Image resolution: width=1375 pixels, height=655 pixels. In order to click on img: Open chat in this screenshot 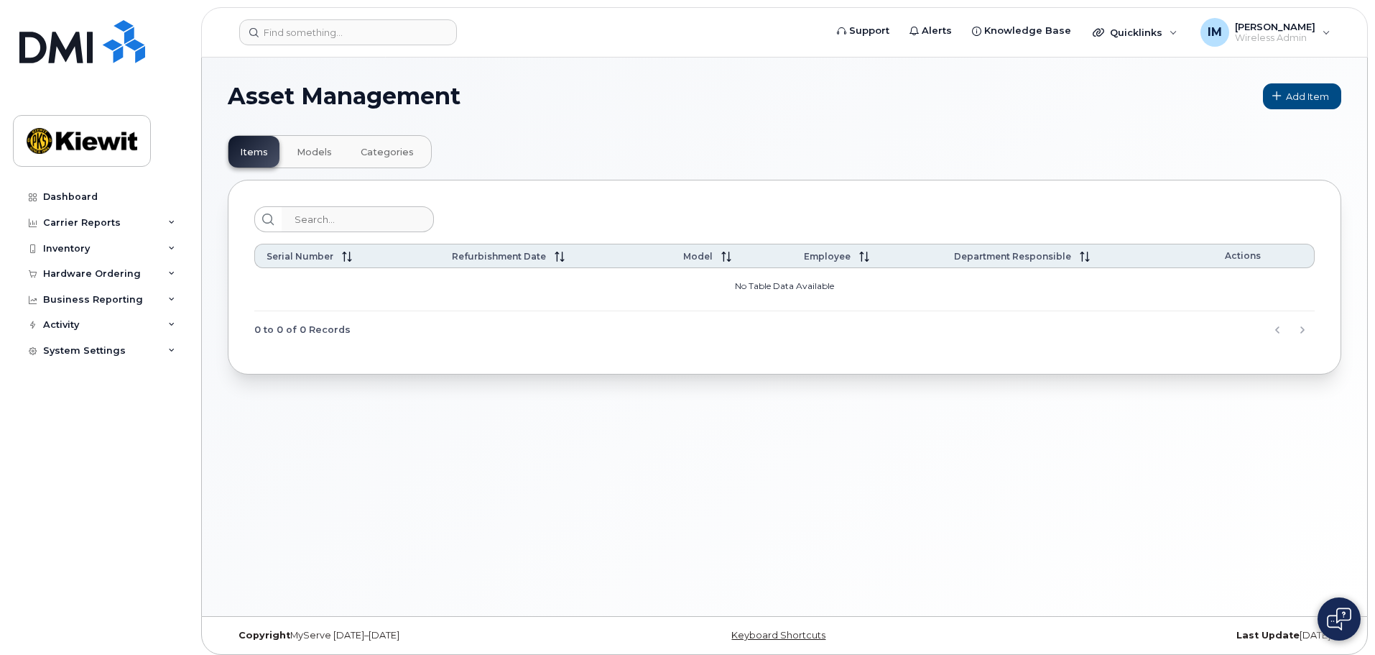, I will do `click(1339, 619)`.